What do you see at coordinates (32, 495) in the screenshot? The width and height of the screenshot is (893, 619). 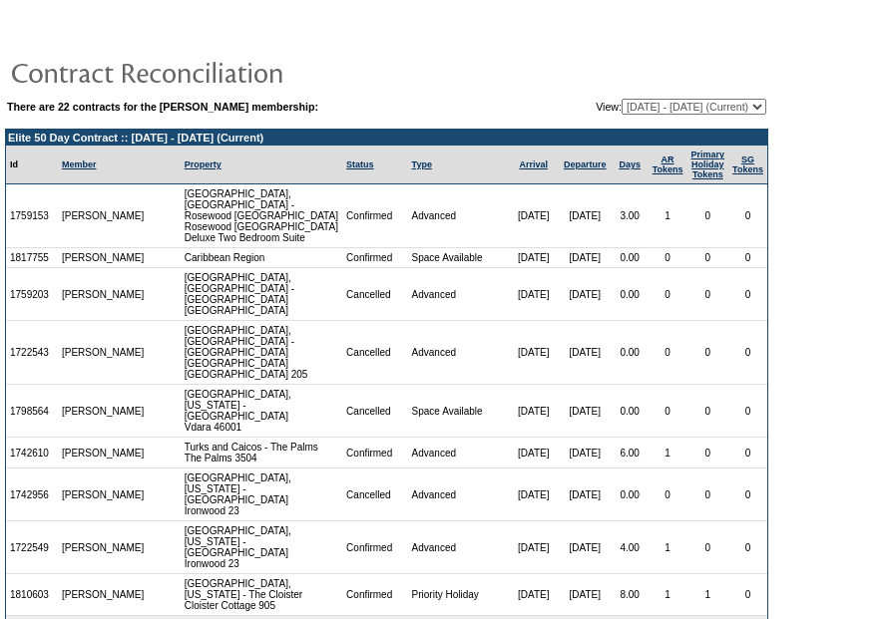 I see `td: 1742956` at bounding box center [32, 495].